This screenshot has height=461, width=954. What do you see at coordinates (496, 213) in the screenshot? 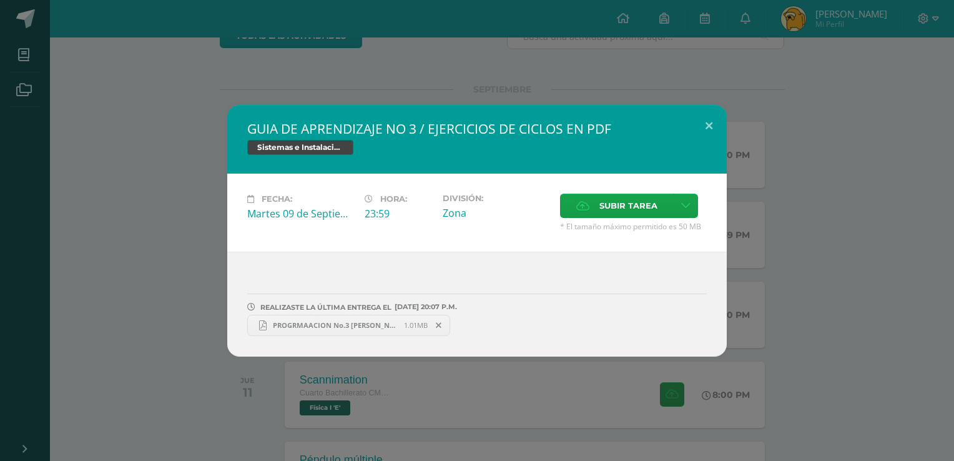
I see `div: Zona` at bounding box center [496, 213].